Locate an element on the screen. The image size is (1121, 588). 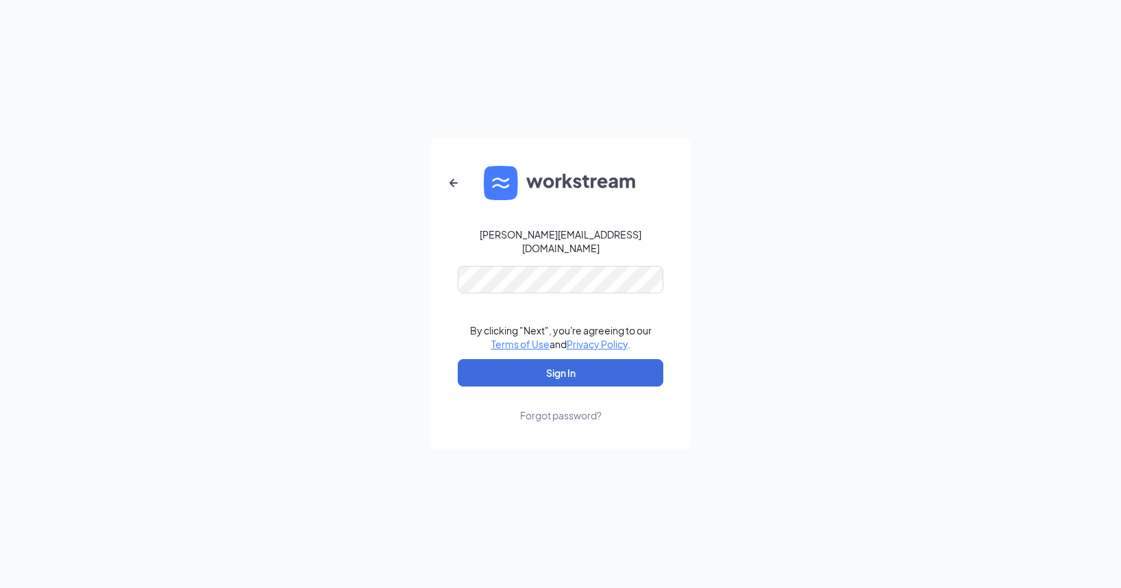
img: WS logo and Workstream text is located at coordinates (560, 183).